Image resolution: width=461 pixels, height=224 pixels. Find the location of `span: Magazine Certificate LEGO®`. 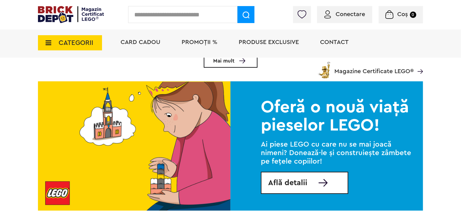

span: Magazine Certificate LEGO® is located at coordinates (374, 67).